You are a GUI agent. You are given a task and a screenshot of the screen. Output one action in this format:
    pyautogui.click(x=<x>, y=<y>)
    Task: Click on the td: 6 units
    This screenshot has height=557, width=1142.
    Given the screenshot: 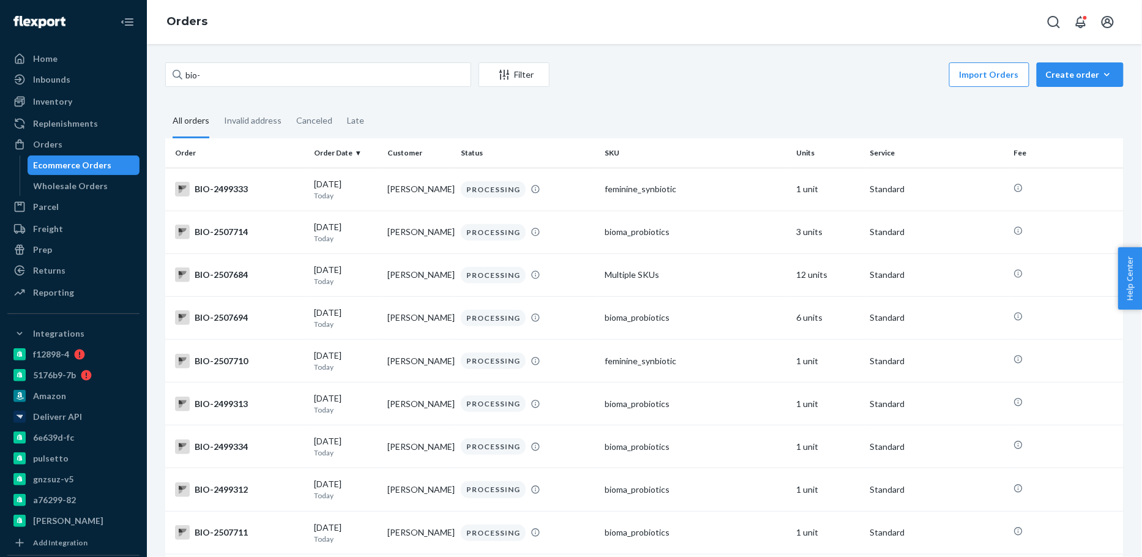 What is the action you would take?
    pyautogui.click(x=828, y=318)
    